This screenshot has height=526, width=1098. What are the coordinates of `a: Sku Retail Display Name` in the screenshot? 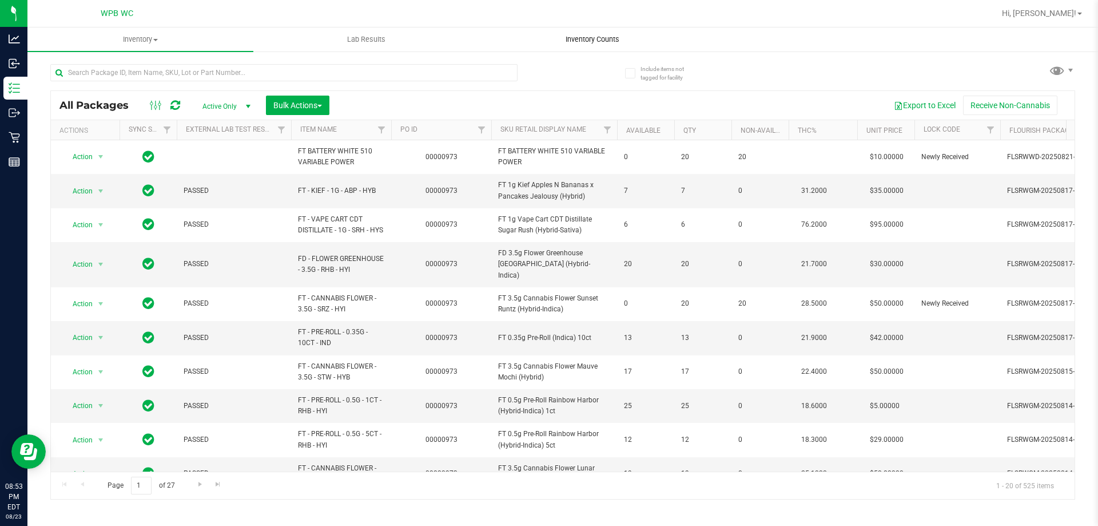 It's located at (543, 129).